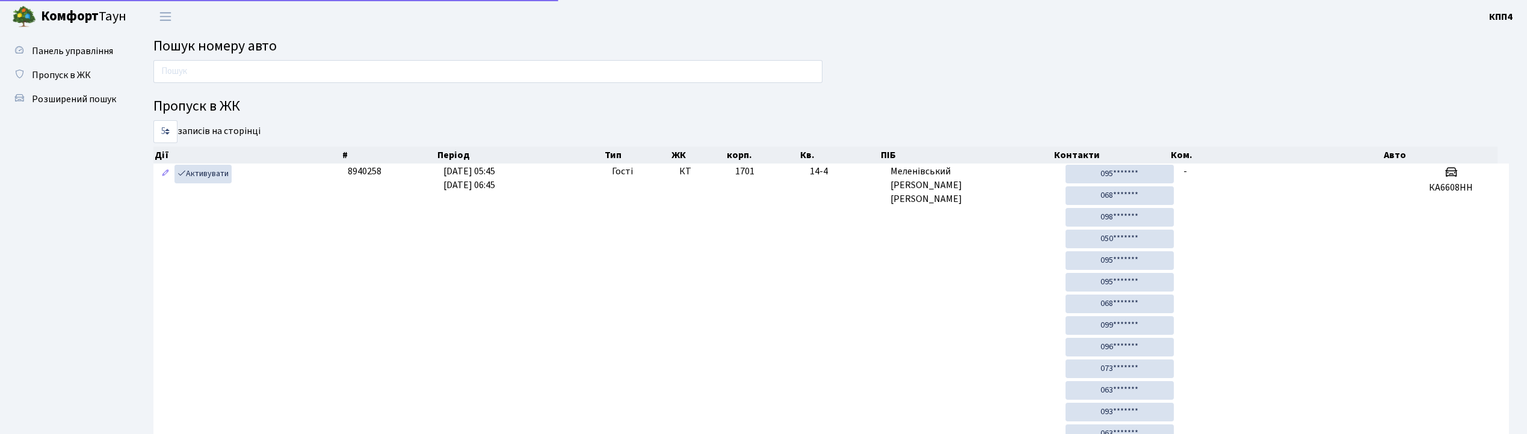 This screenshot has height=434, width=1527. Describe the element at coordinates (1501, 17) in the screenshot. I see `a: КПП4` at that location.